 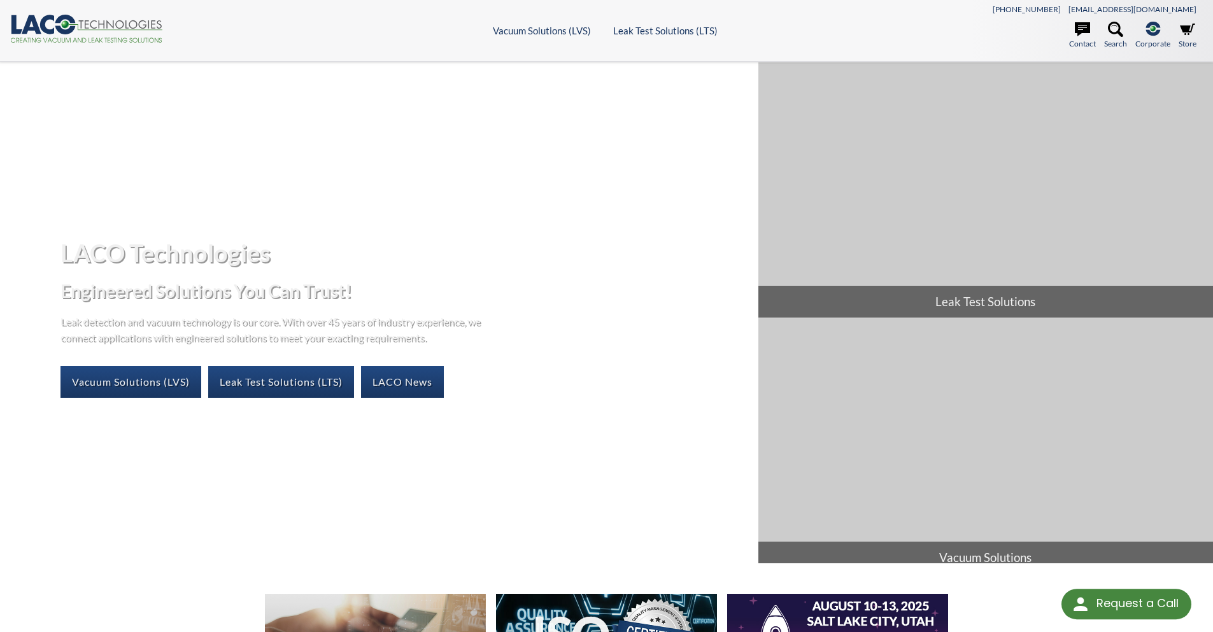 What do you see at coordinates (1188, 36) in the screenshot?
I see `a: Store` at bounding box center [1188, 36].